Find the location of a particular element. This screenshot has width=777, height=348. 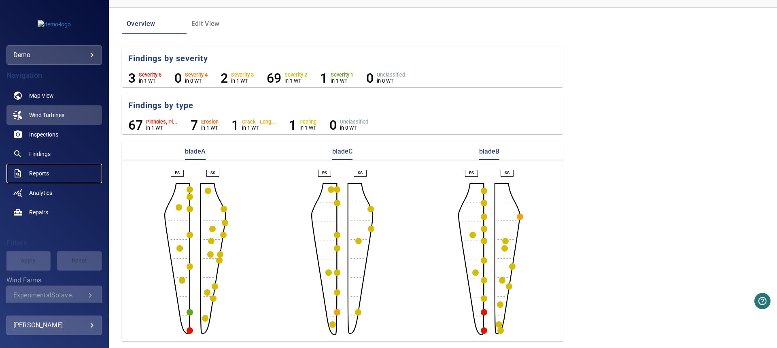

a: findings noActive is located at coordinates (54, 154).